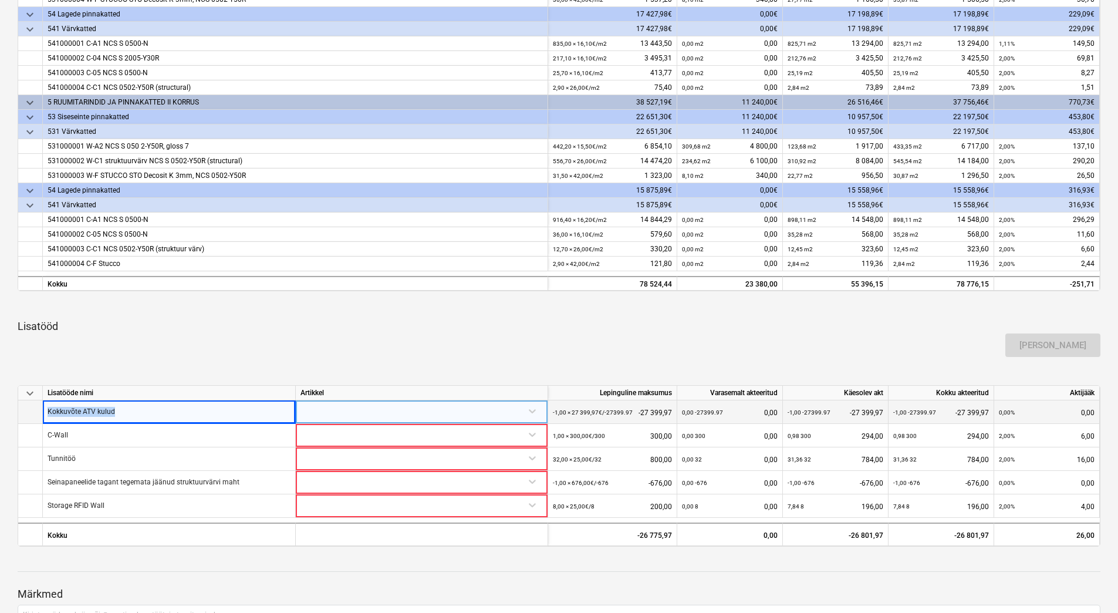  Describe the element at coordinates (580, 482) in the screenshot. I see `small: -1,00 × 676,00€ / -676` at that location.